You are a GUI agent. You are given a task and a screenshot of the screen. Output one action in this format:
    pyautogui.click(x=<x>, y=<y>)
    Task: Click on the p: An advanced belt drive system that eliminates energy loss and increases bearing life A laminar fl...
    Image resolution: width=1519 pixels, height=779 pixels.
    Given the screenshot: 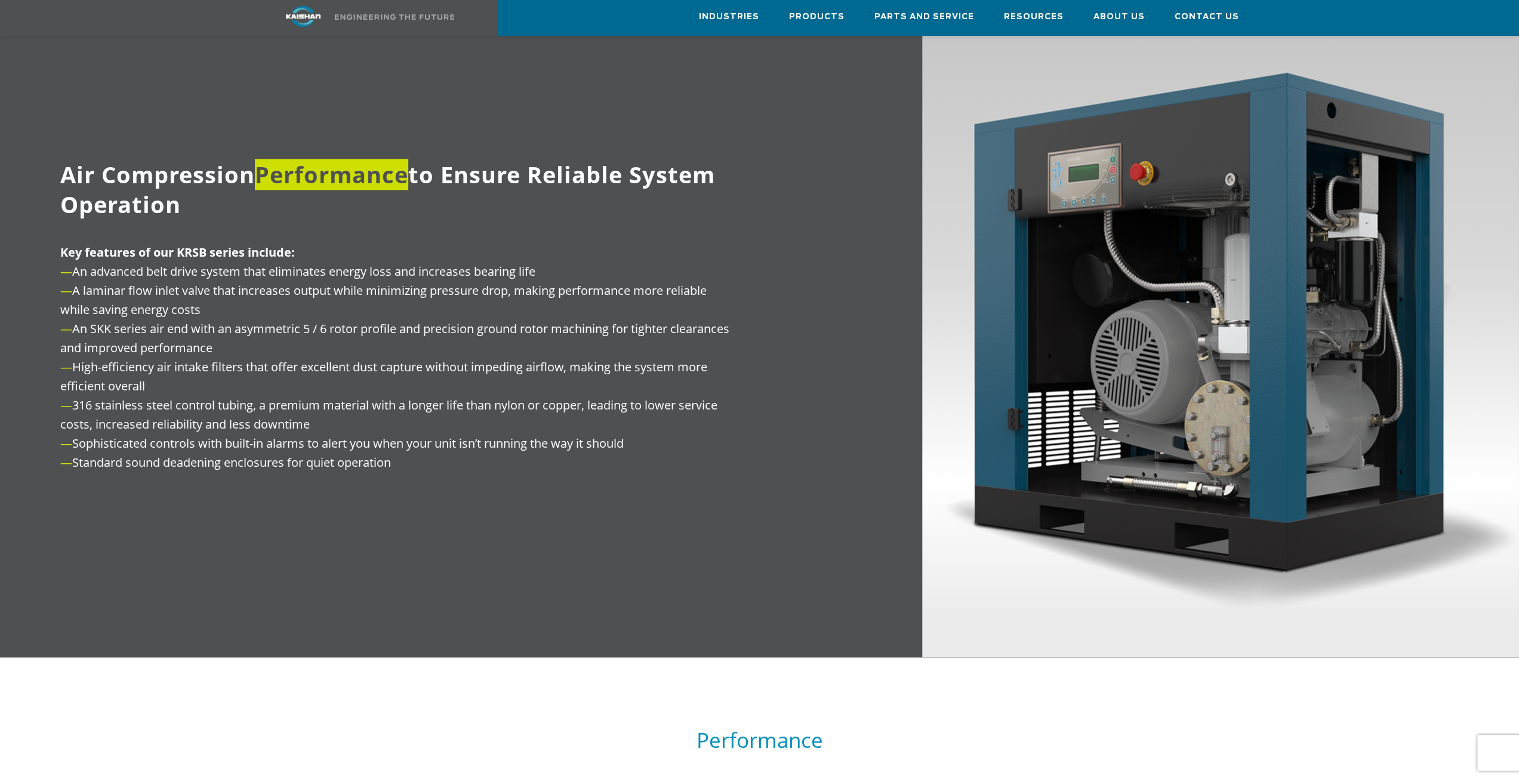 What is the action you would take?
    pyautogui.click(x=395, y=357)
    